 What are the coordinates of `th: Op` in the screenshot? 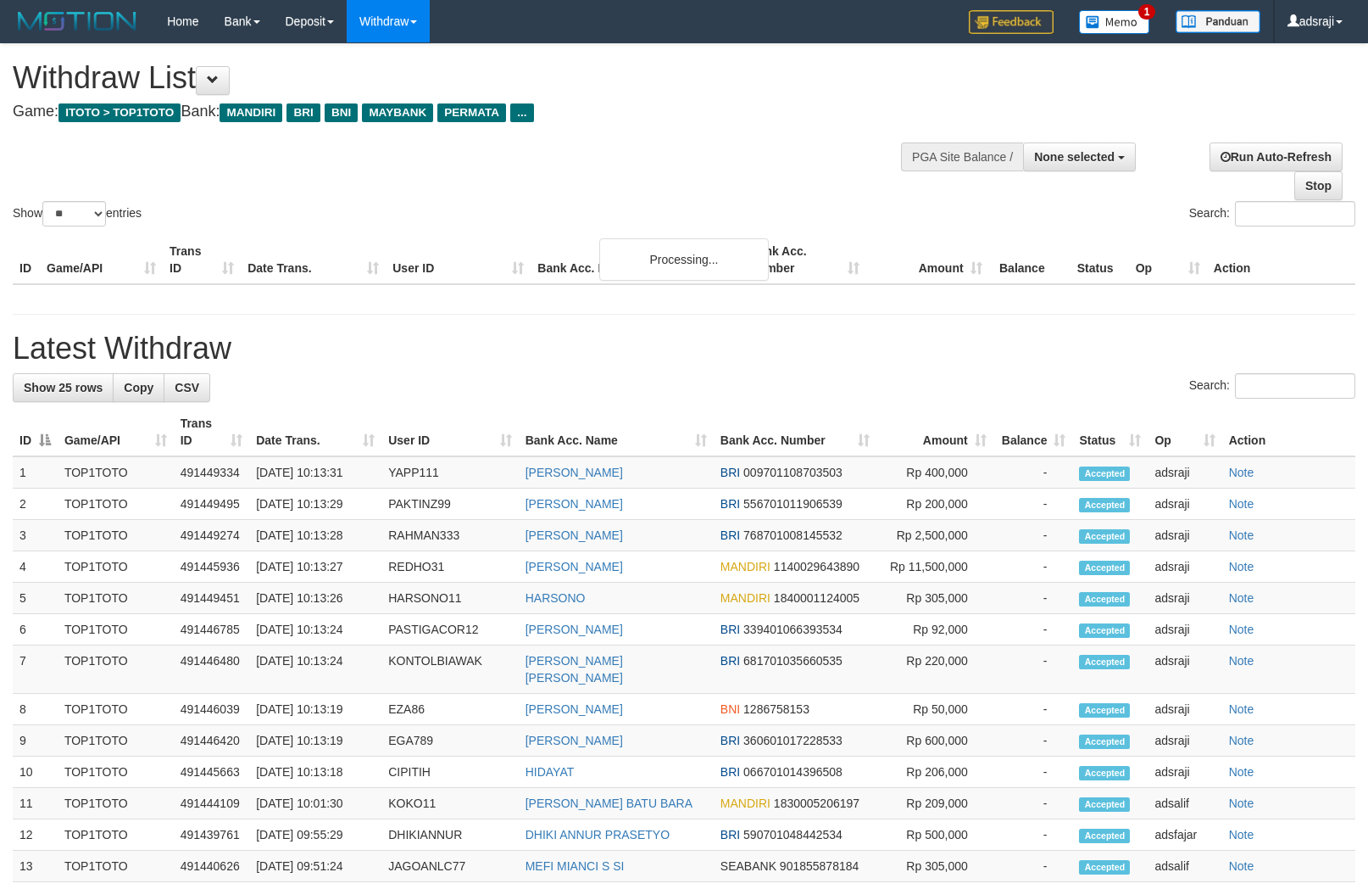 It's located at (1168, 259).